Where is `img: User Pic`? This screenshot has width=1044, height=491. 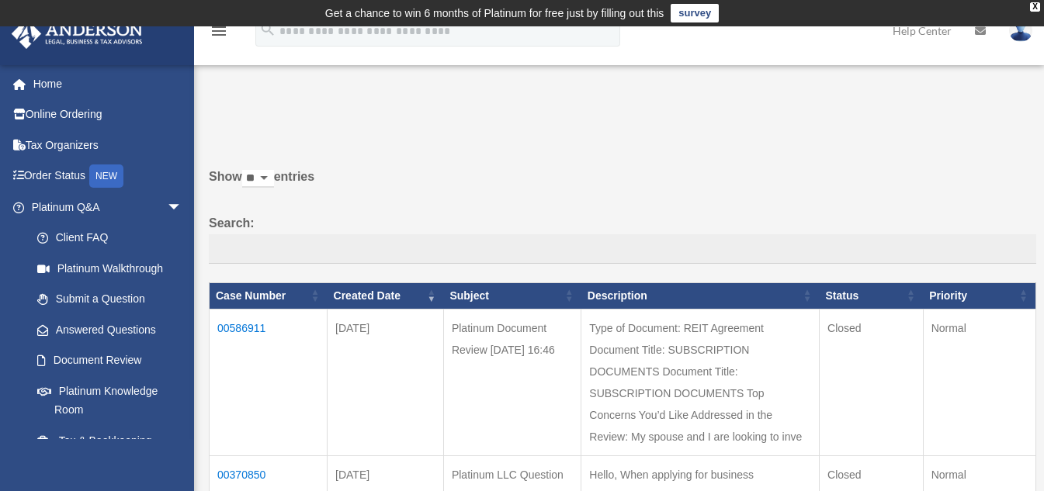 img: User Pic is located at coordinates (1021, 30).